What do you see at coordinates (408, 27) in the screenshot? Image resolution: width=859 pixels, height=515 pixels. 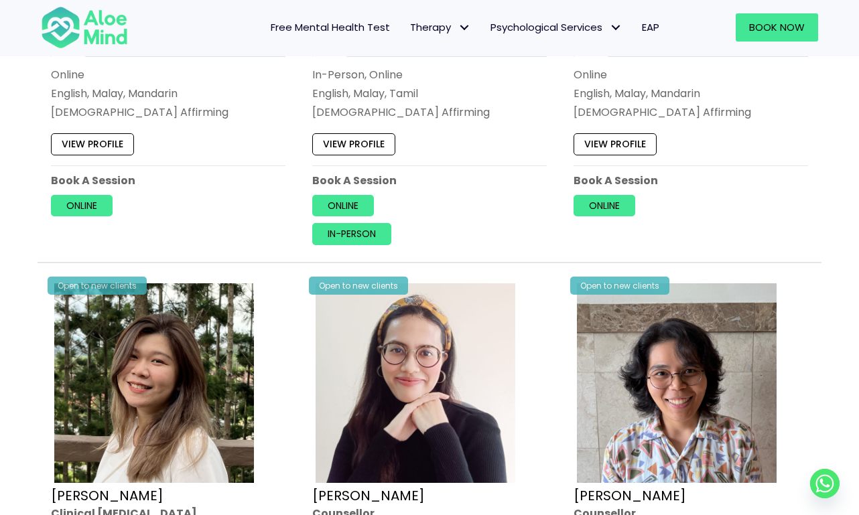 I see `nav: Menu` at bounding box center [408, 27].